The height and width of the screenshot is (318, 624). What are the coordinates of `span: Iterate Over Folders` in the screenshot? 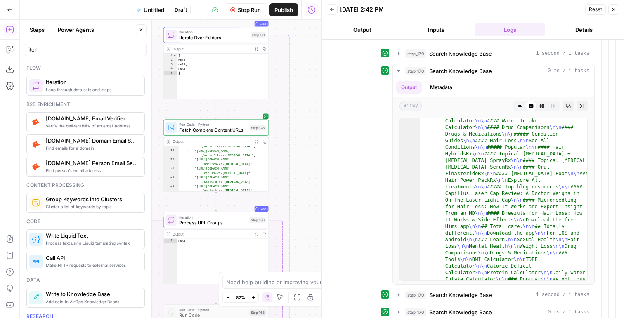 It's located at (213, 38).